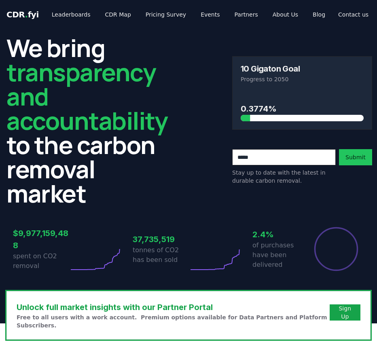 Image resolution: width=377 pixels, height=344 pixels. I want to click on h3: 0.3774%, so click(302, 109).